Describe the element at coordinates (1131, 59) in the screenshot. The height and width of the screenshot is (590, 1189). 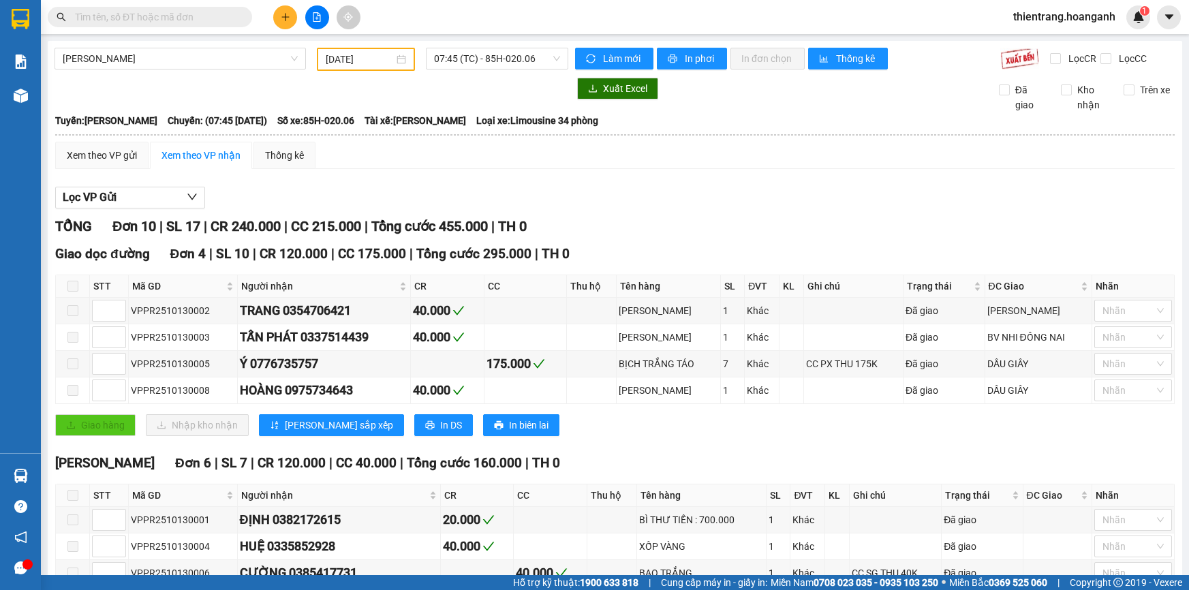
I see `span: Lọc CC` at that location.